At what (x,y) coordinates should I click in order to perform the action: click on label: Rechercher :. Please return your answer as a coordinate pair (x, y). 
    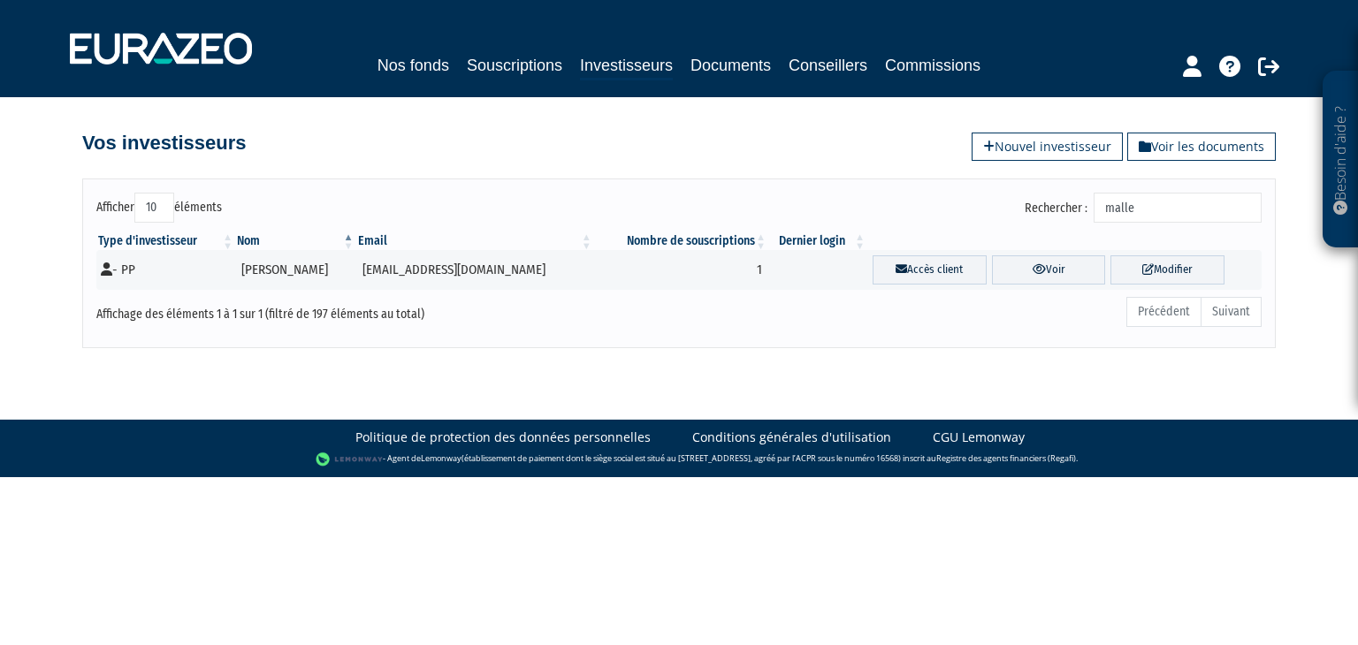
    Looking at the image, I should click on (1143, 208).